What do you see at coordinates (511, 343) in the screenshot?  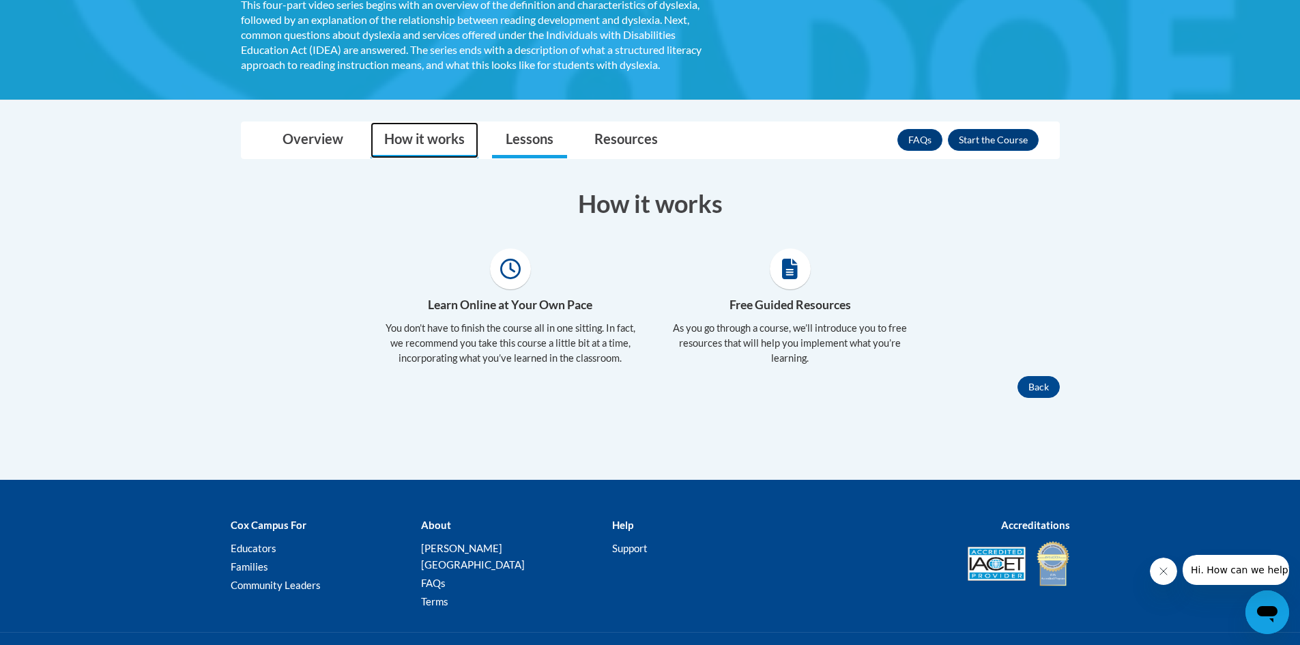 I see `p: You don’t have to finish the course all in one sitting. In fact, we recommend you take this cours...` at bounding box center [511, 343].